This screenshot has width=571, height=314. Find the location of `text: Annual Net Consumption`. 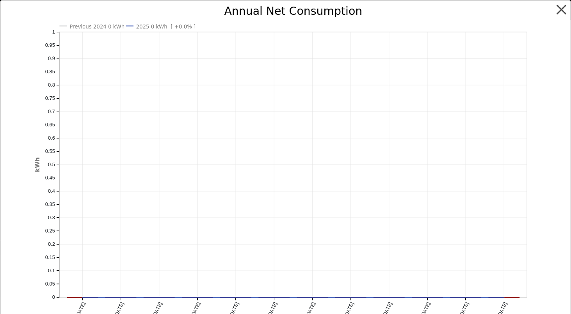

text: Annual Net Consumption is located at coordinates (293, 11).